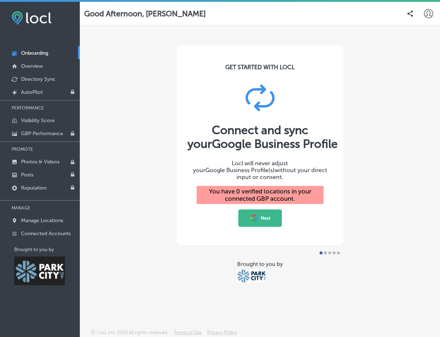 The height and width of the screenshot is (337, 440). I want to click on span: Google Business Profile, so click(275, 144).